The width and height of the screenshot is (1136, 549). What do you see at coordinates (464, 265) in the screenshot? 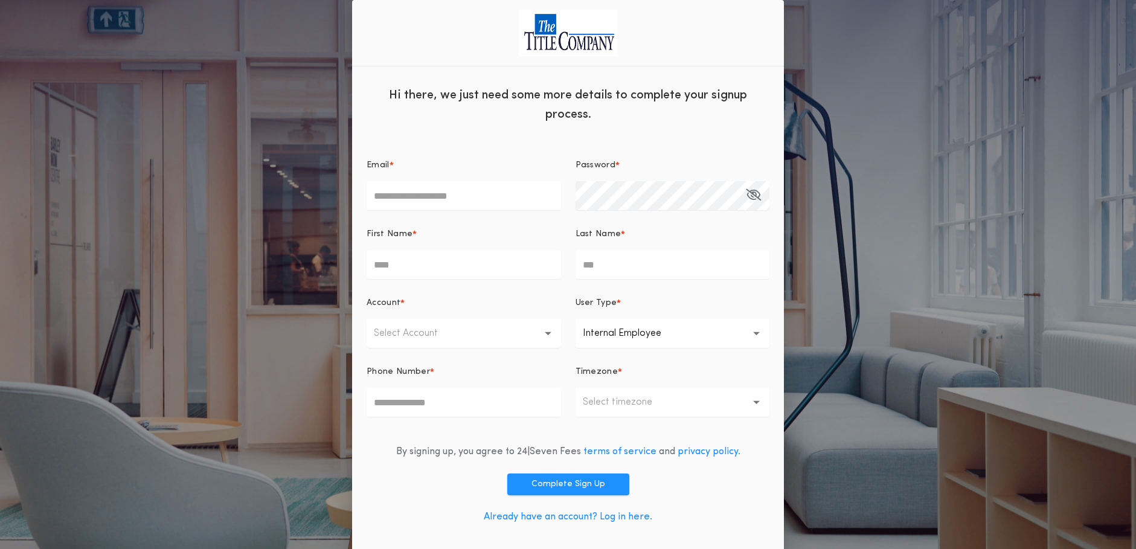
I see `input: First Name*` at bounding box center [464, 265].